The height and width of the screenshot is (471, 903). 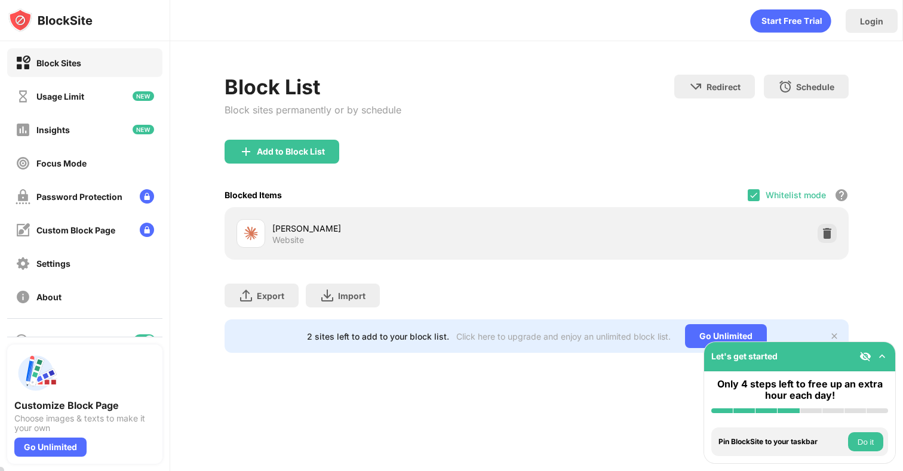 I want to click on img: customize-block-page-off.svg, so click(x=23, y=230).